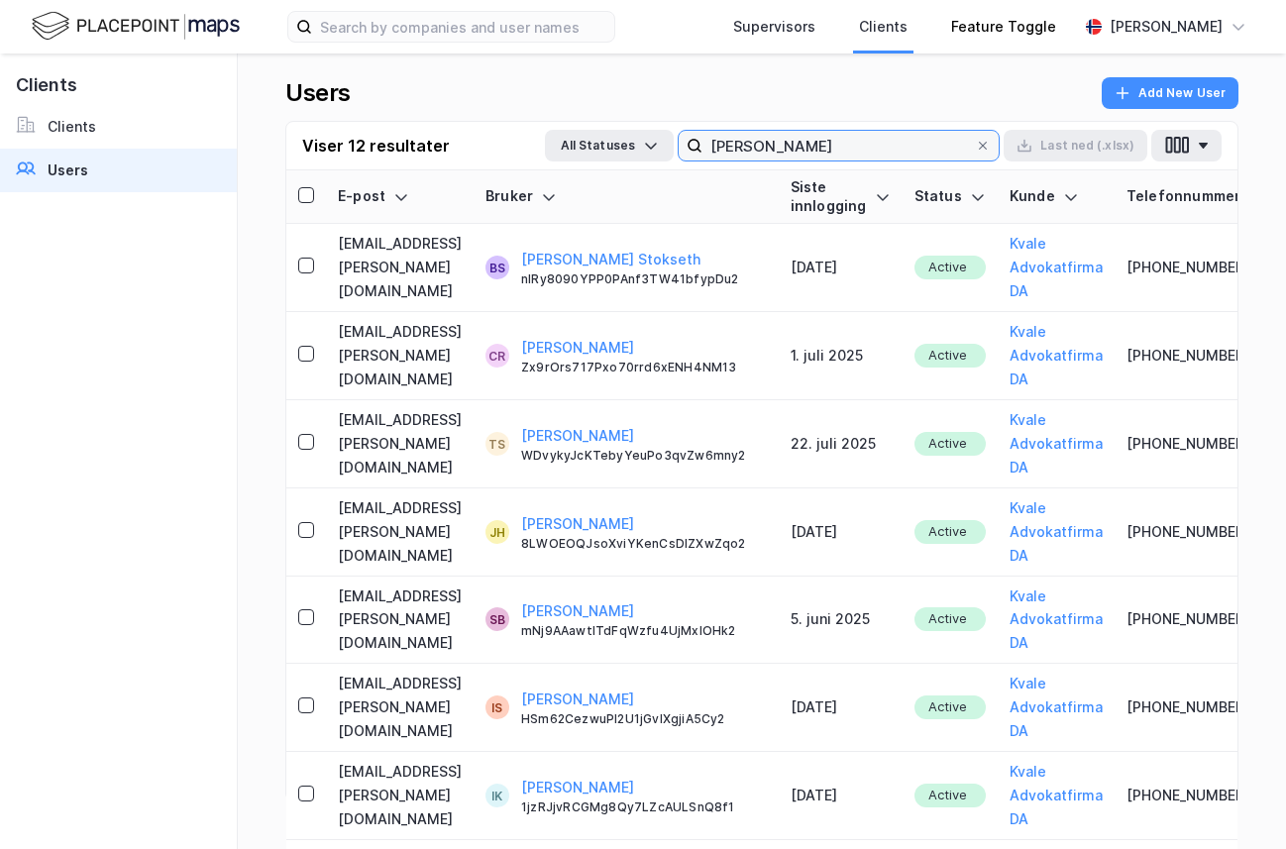 Image resolution: width=1286 pixels, height=849 pixels. Describe the element at coordinates (496, 707) in the screenshot. I see `div: IS` at that location.